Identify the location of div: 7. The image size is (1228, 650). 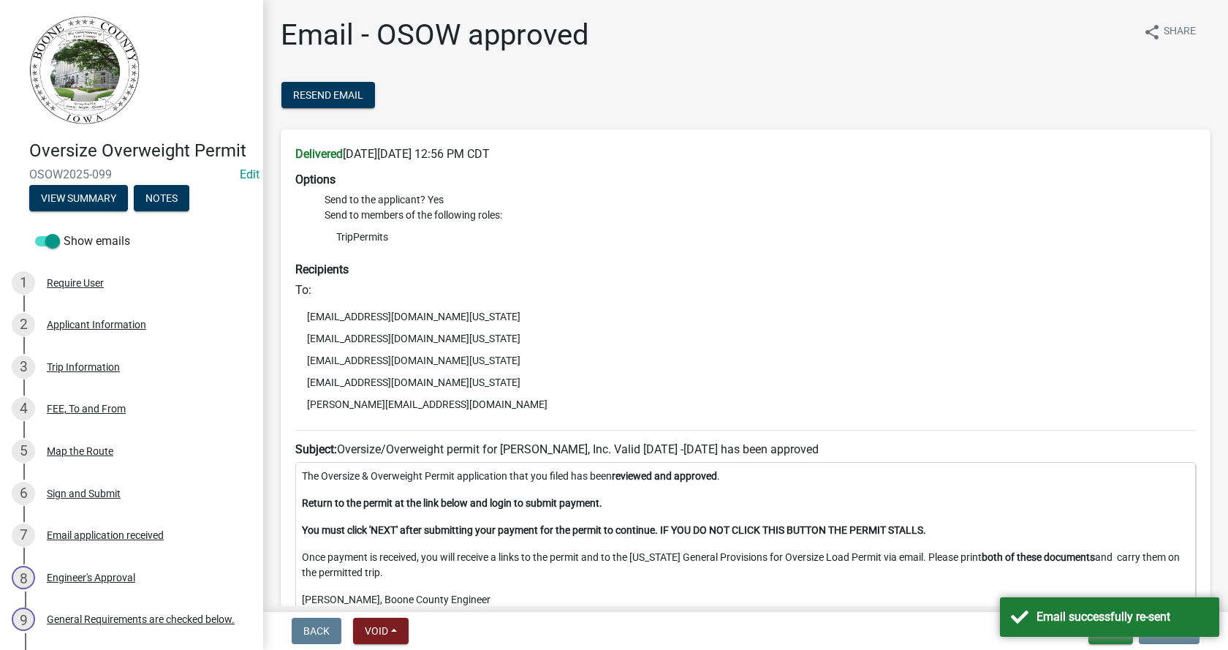
(23, 535).